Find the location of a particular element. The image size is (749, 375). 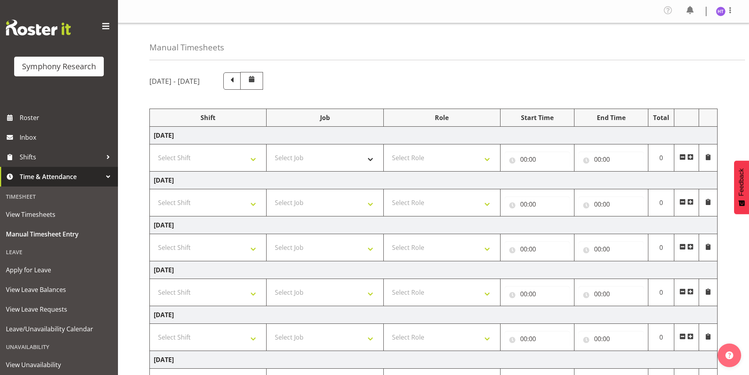

span: Leave/Unavailability Calendar is located at coordinates (59, 329).